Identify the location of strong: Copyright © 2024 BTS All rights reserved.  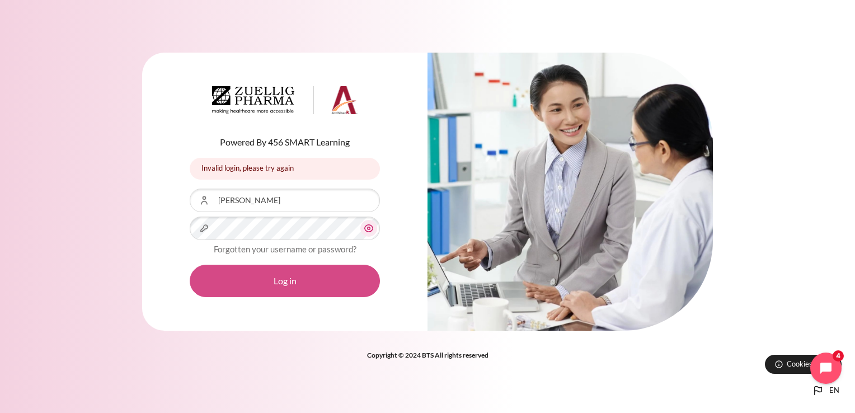
(427, 355).